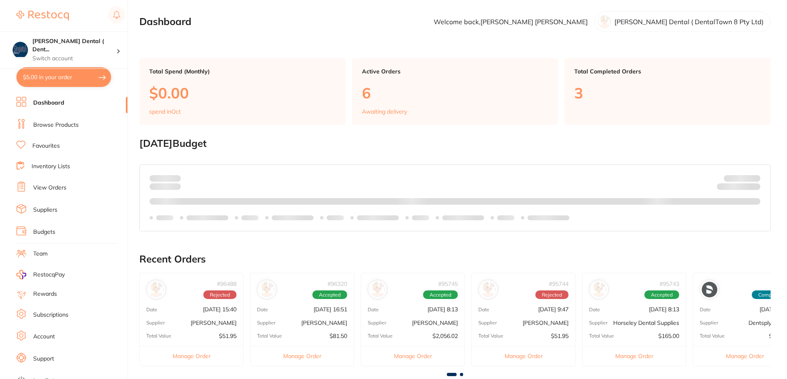  What do you see at coordinates (668, 71) in the screenshot?
I see `p: Total Completed Orders` at bounding box center [668, 71].